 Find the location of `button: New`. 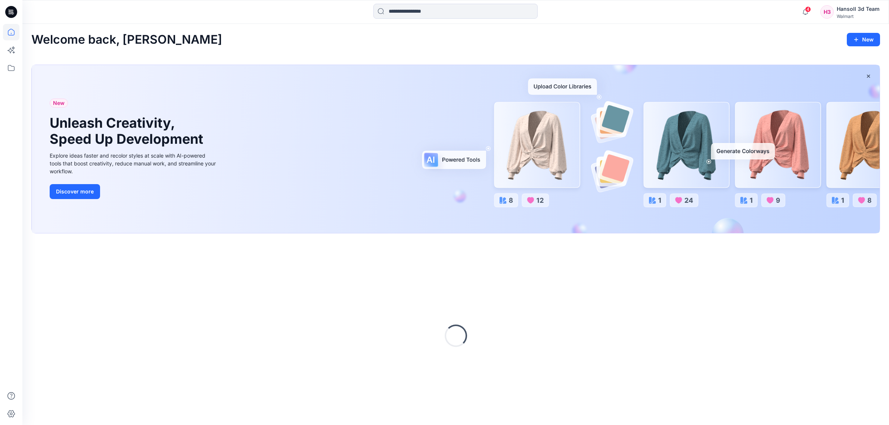

button: New is located at coordinates (863, 40).